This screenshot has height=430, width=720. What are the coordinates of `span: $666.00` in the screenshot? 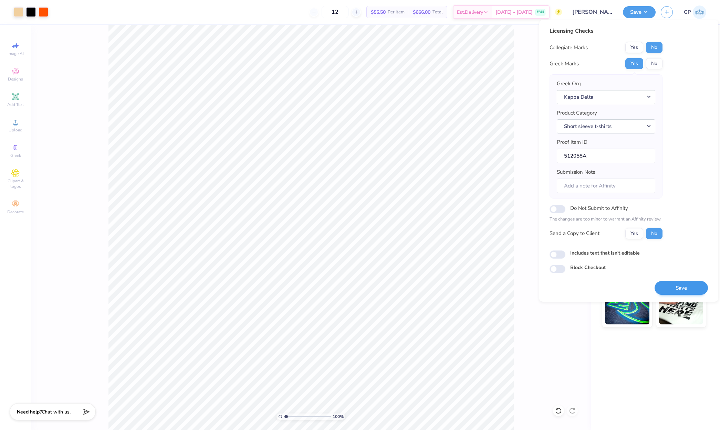 It's located at (421, 12).